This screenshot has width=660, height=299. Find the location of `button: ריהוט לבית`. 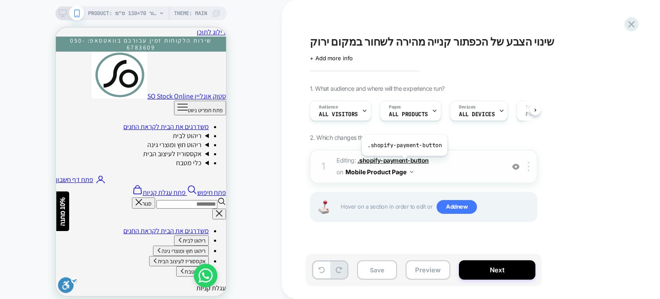

button: ריהוט לבית is located at coordinates (135, 213).